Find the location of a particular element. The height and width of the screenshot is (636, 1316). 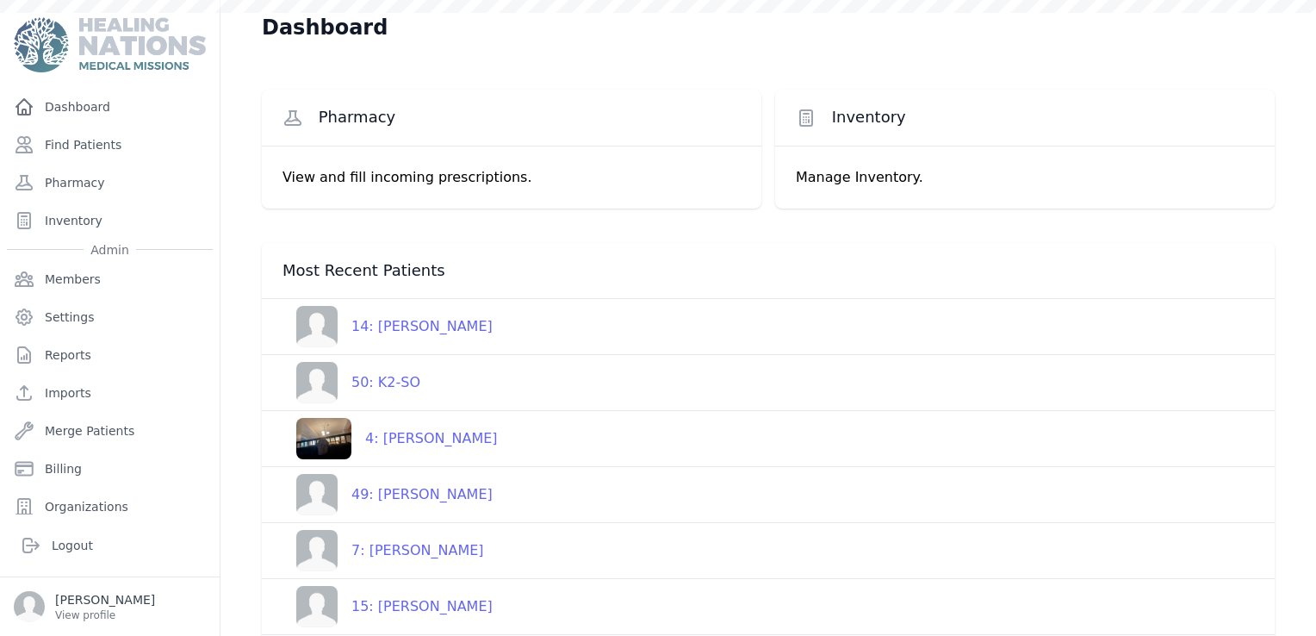

div: 50: K2-SO is located at coordinates (379, 383).